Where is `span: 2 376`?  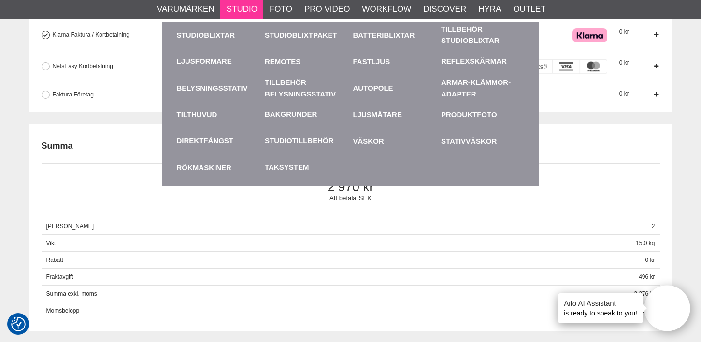
span: 2 376 is located at coordinates (644, 294).